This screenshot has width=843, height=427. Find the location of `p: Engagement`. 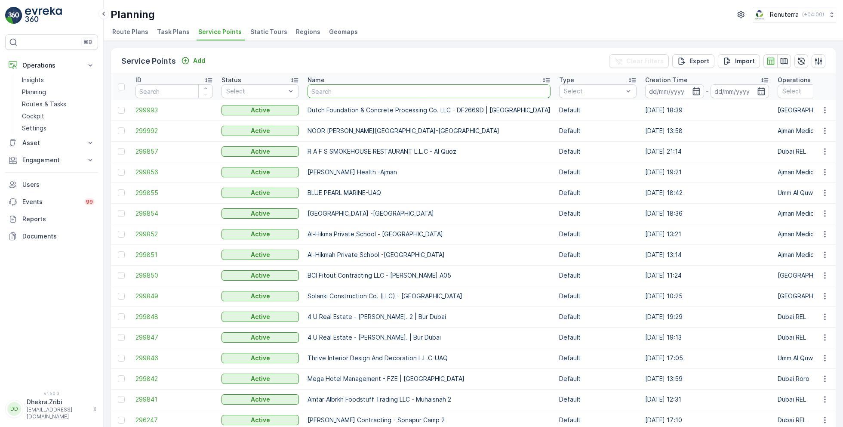

p: Engagement is located at coordinates (52, 160).